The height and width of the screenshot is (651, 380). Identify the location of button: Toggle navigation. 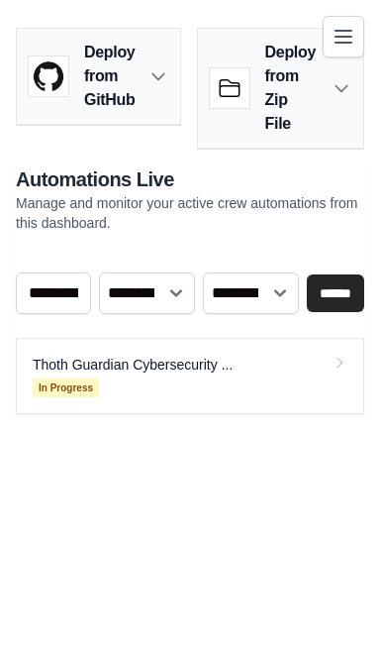
(344, 37).